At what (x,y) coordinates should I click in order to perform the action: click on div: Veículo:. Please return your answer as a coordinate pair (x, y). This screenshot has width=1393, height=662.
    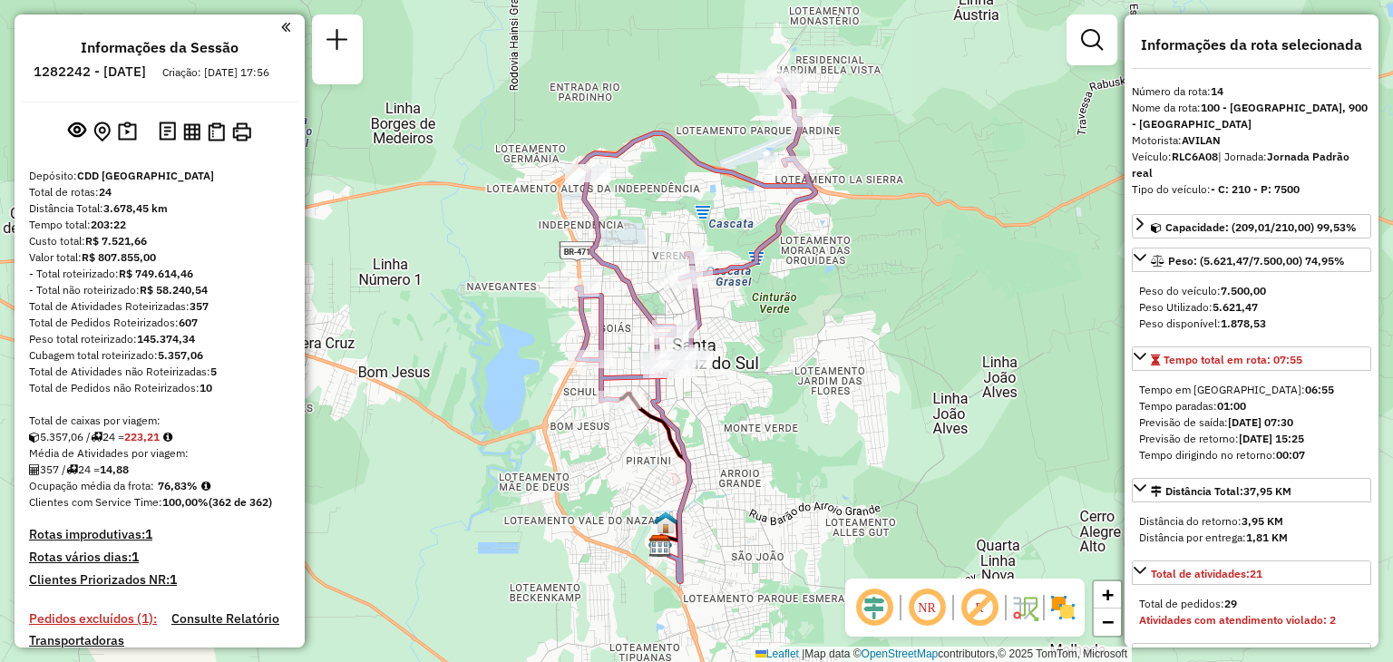
    Looking at the image, I should click on (1252, 165).